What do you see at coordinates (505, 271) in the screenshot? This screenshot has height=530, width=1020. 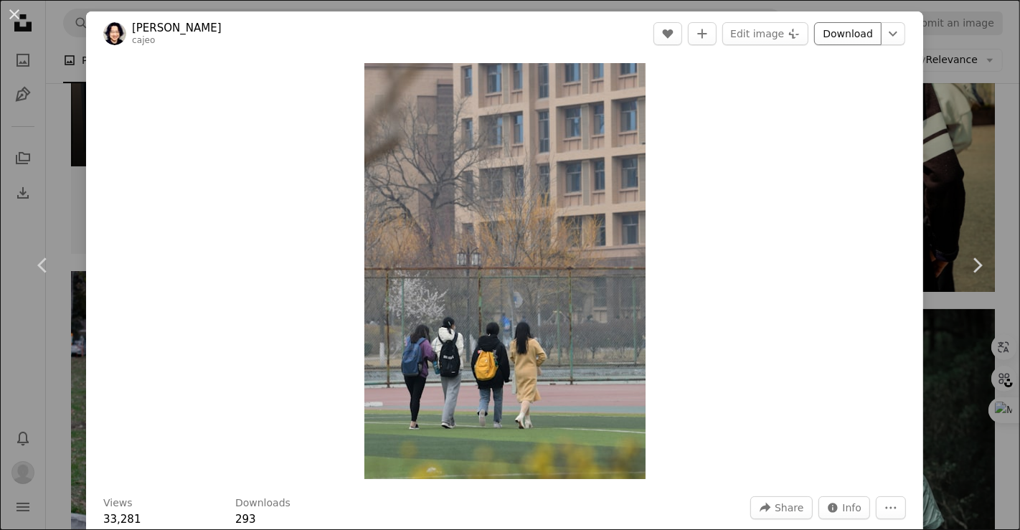 I see `img: a group of people walking across a field` at bounding box center [505, 271].